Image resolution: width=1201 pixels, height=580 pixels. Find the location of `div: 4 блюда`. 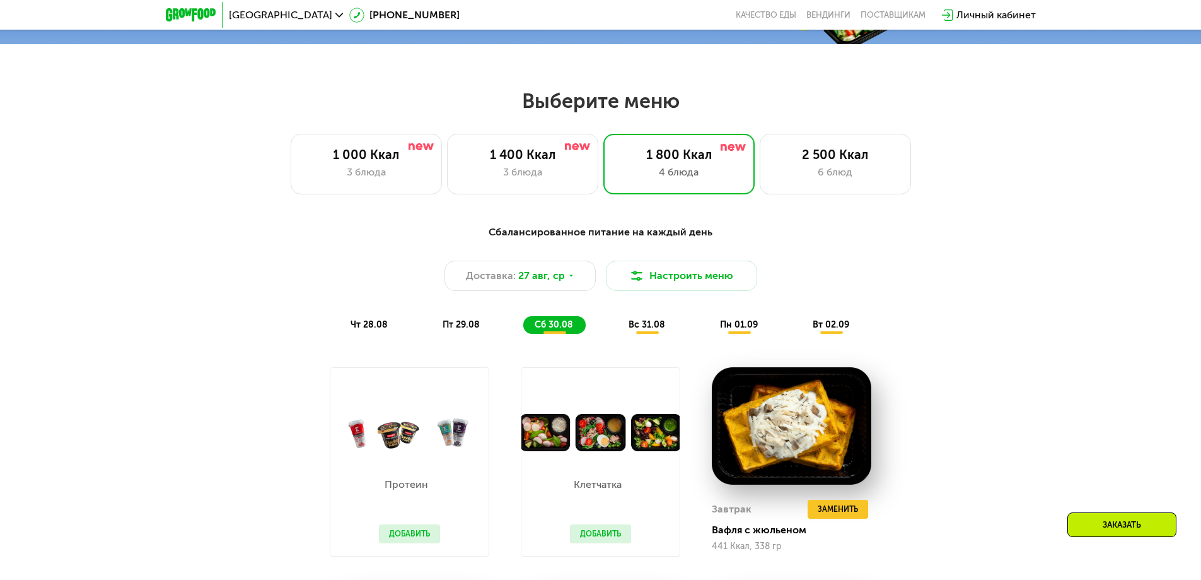

div: 4 блюда is located at coordinates (679, 172).